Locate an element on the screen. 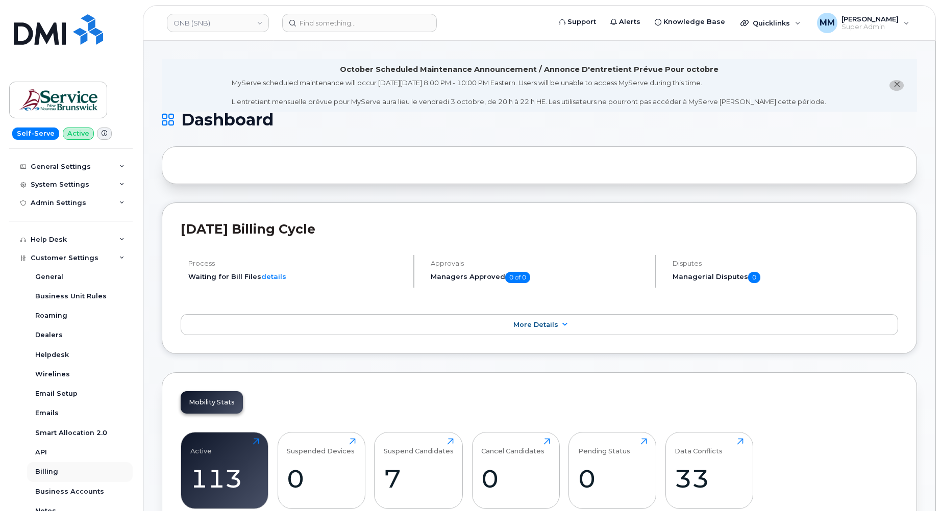 Image resolution: width=941 pixels, height=511 pixels. span: 0 of 0 is located at coordinates (517, 278).